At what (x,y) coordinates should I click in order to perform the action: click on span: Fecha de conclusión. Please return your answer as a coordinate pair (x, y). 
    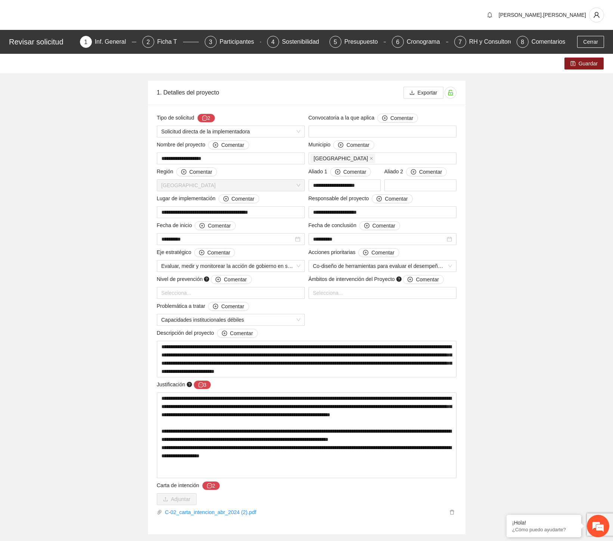
    Looking at the image, I should click on (354, 226).